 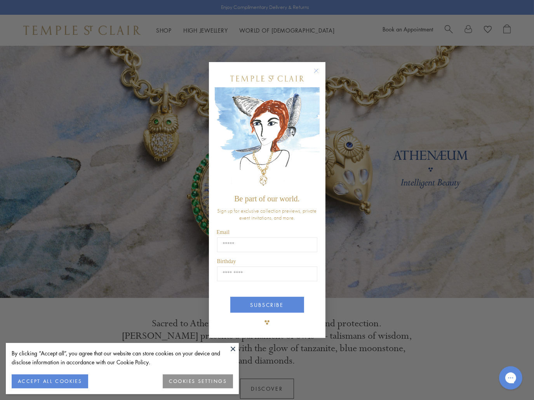 I want to click on input: Email, so click(x=267, y=245).